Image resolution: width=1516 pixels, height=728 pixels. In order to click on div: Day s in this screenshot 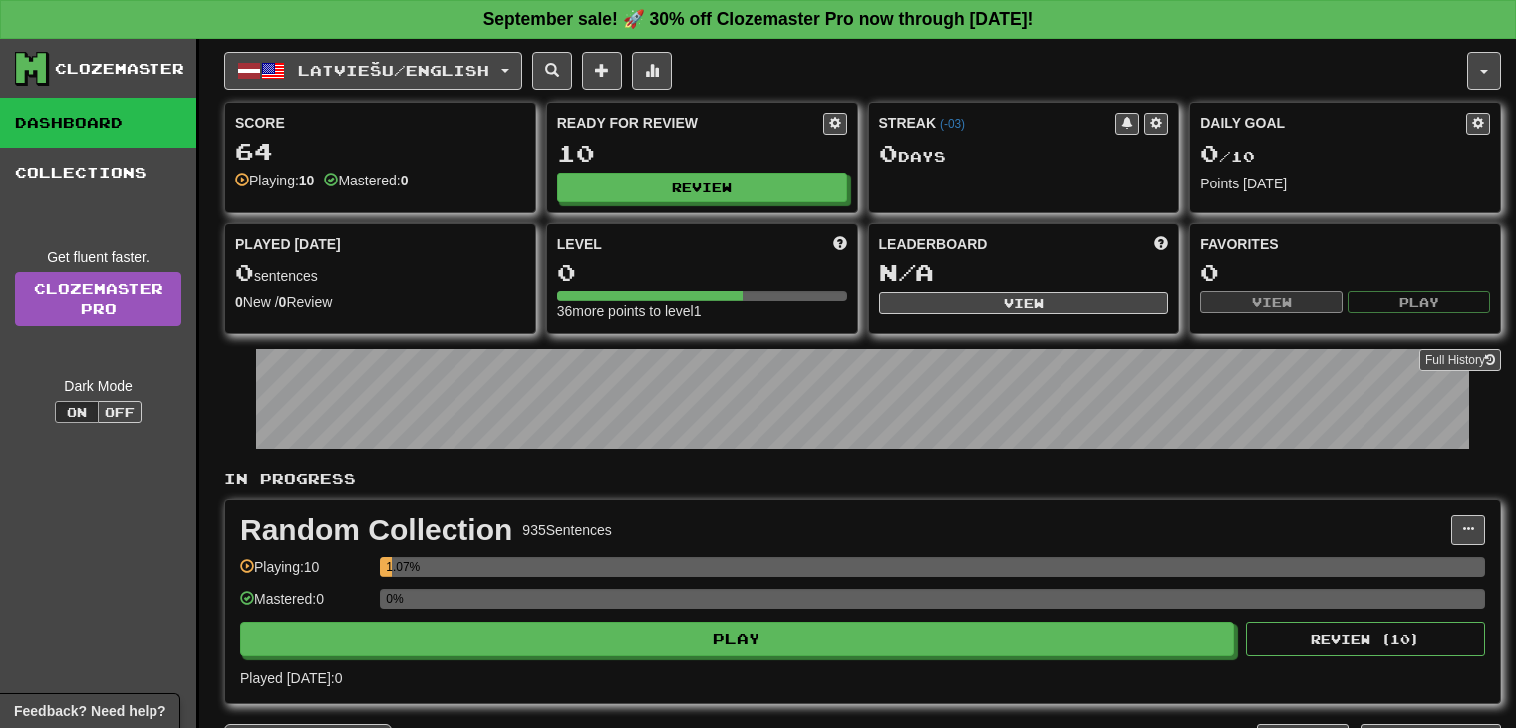, I will do `click(1024, 154)`.